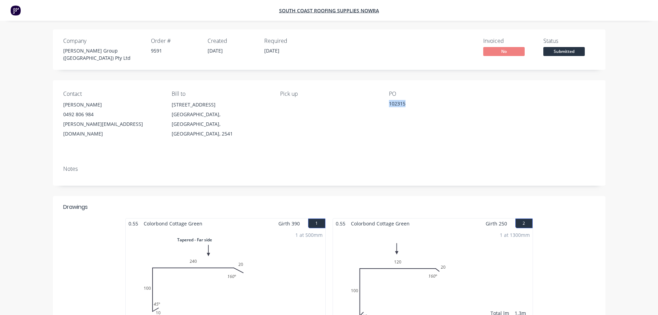  I want to click on div: Order #, so click(175, 41).